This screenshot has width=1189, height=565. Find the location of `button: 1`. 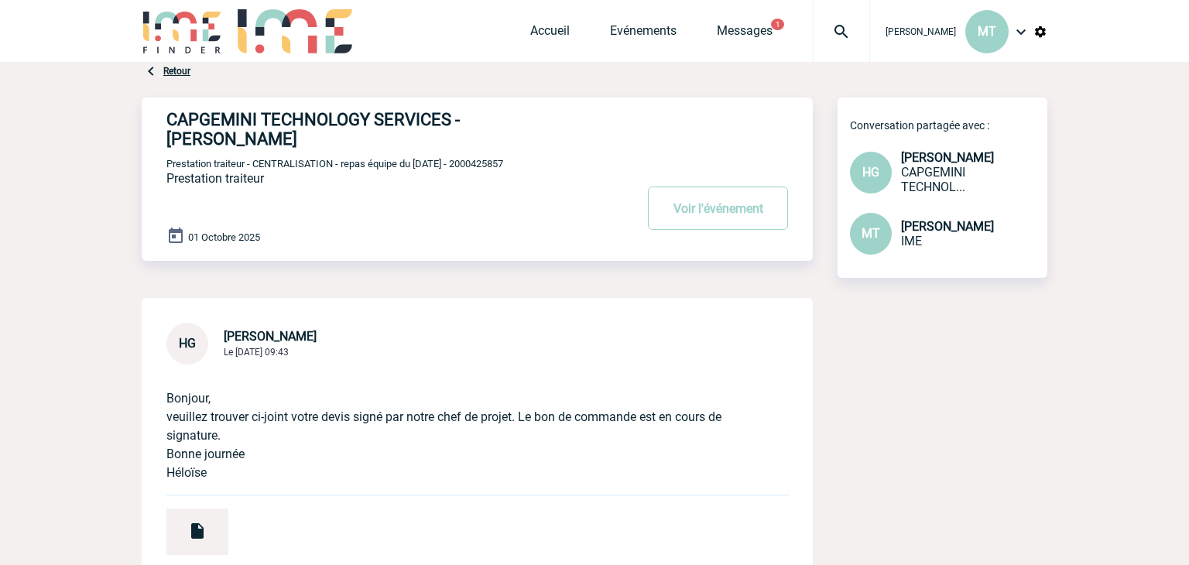

button: 1 is located at coordinates (777, 24).